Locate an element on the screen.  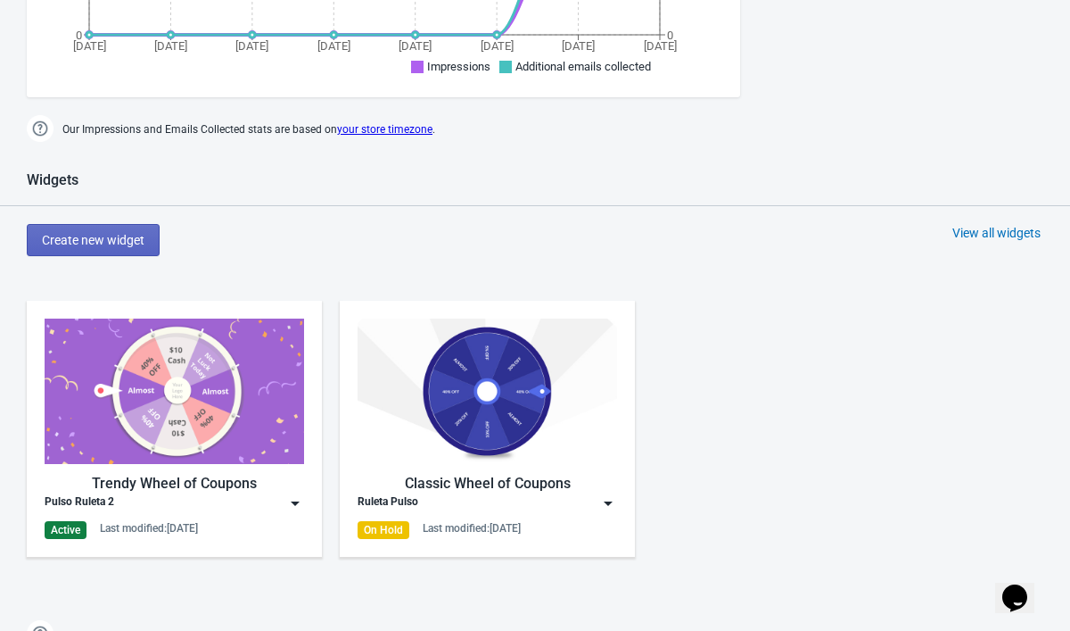
a: your store timezone is located at coordinates (384, 129).